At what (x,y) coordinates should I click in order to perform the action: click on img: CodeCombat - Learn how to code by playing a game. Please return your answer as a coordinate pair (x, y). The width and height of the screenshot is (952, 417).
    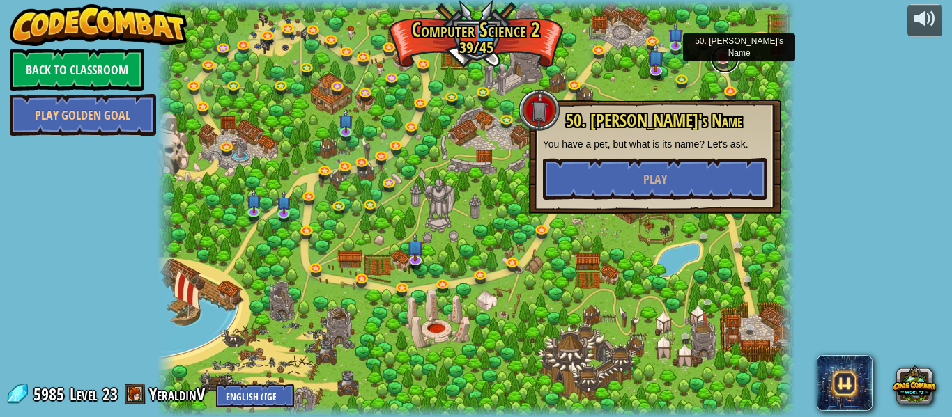
    Looking at the image, I should click on (99, 25).